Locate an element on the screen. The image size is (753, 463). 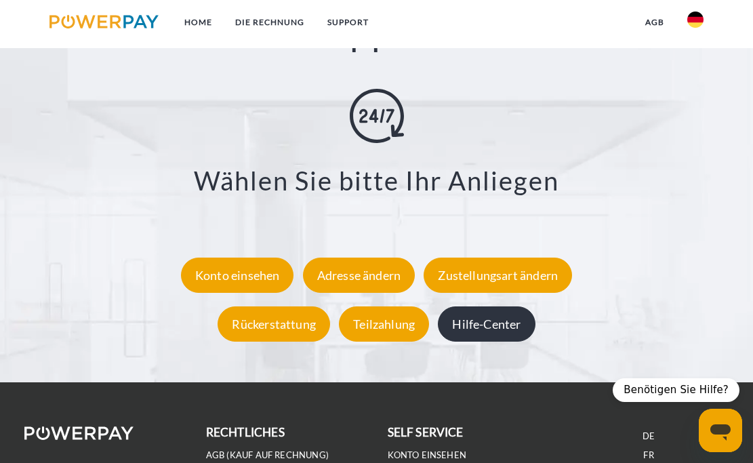
a: DIE RECHNUNG is located at coordinates (270, 22).